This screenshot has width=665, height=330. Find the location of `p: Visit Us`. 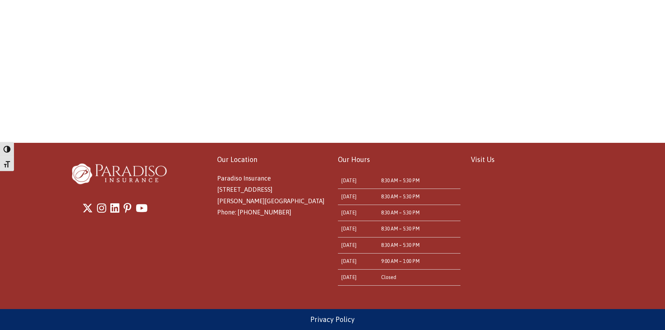

p: Visit Us is located at coordinates (532, 159).